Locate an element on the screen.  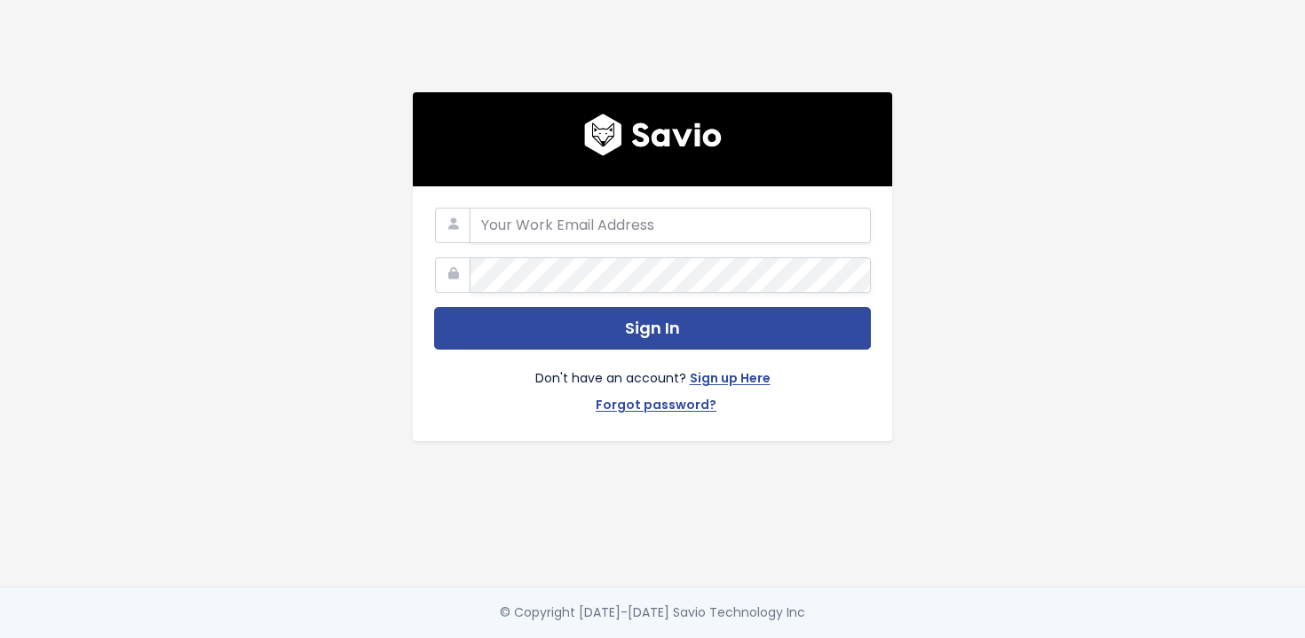
div: Don't have an account? is located at coordinates (652, 384).